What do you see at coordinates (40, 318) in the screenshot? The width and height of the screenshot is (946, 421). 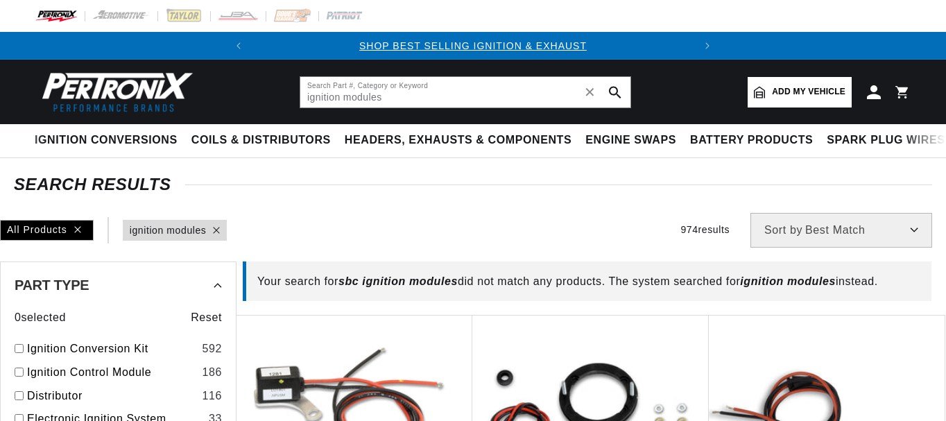 I see `span: 0 selected` at bounding box center [40, 318].